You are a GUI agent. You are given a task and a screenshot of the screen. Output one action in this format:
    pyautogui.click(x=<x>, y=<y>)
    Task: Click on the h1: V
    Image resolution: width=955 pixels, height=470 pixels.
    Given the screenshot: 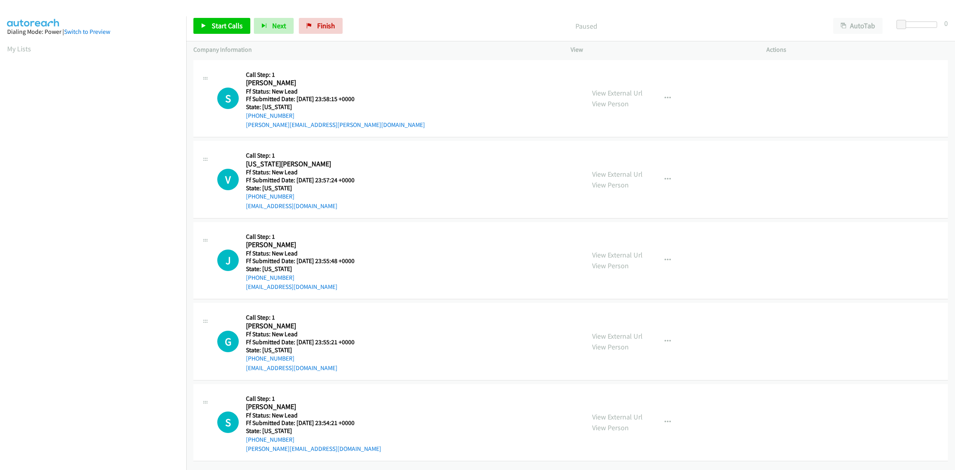 What is the action you would take?
    pyautogui.click(x=228, y=179)
    